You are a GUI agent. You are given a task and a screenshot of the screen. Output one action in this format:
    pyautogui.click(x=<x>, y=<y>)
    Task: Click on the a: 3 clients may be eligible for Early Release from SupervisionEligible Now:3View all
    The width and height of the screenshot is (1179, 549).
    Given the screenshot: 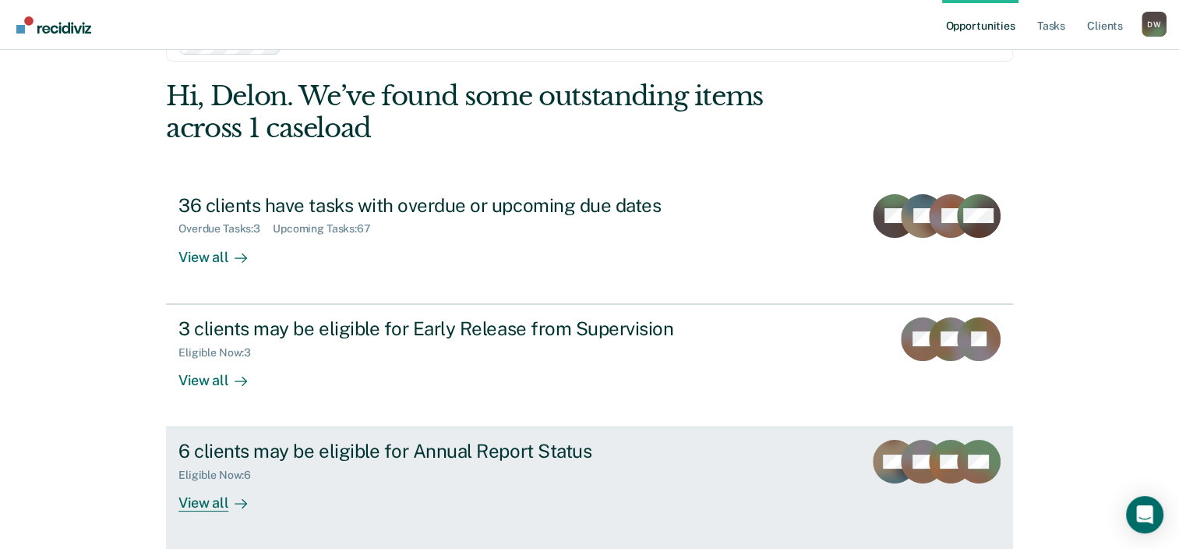 What is the action you would take?
    pyautogui.click(x=589, y=365)
    